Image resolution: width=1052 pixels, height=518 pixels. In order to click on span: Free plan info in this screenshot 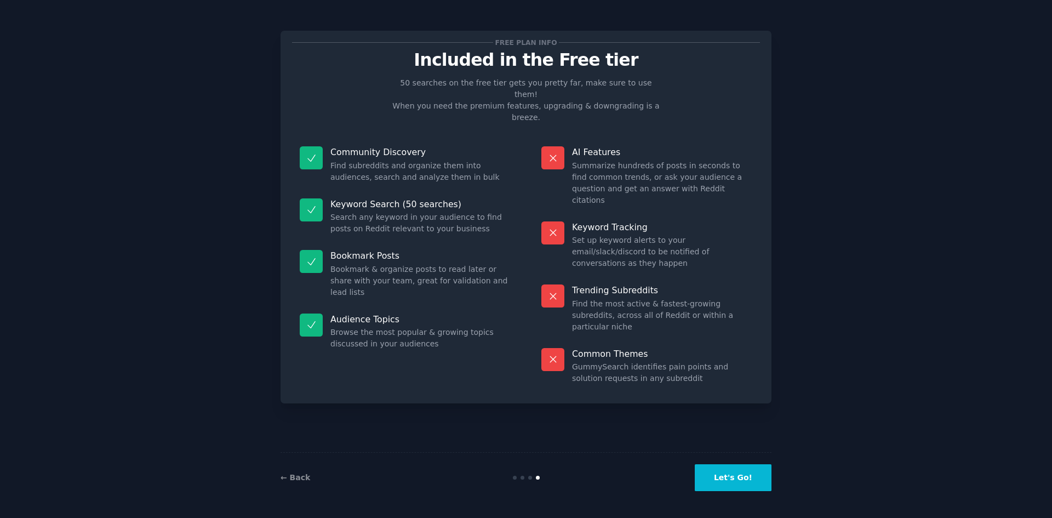, I will do `click(526, 42)`.